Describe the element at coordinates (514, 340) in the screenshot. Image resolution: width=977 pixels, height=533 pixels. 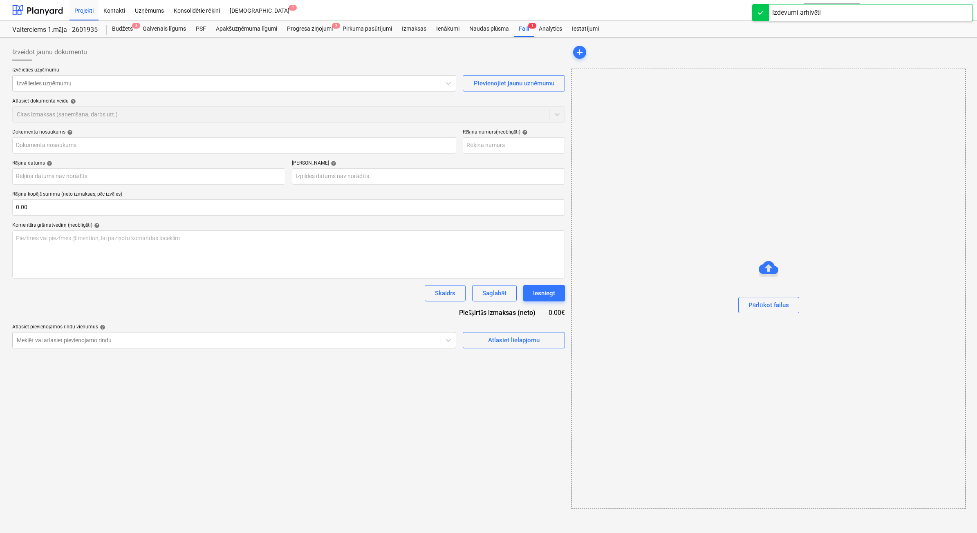
I see `div: Atlasiet lielapjomu` at that location.